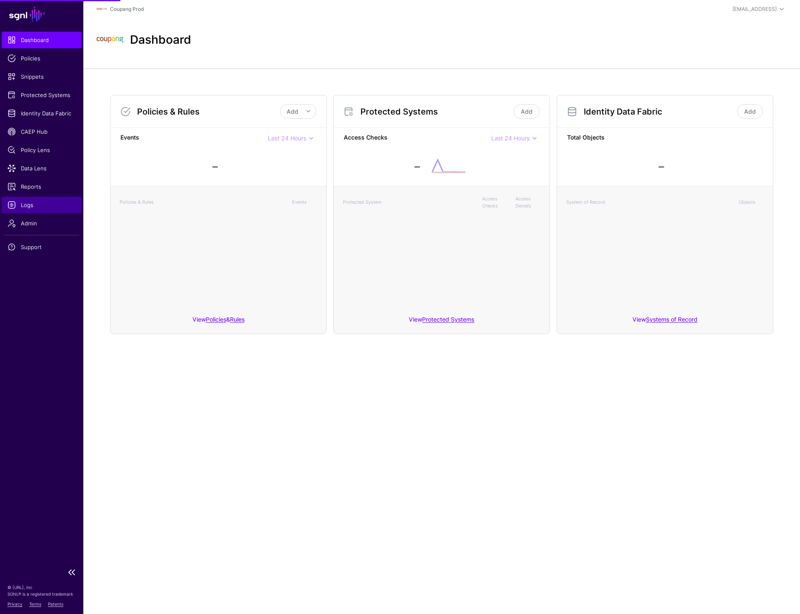  I want to click on th: Access Denials, so click(528, 202).